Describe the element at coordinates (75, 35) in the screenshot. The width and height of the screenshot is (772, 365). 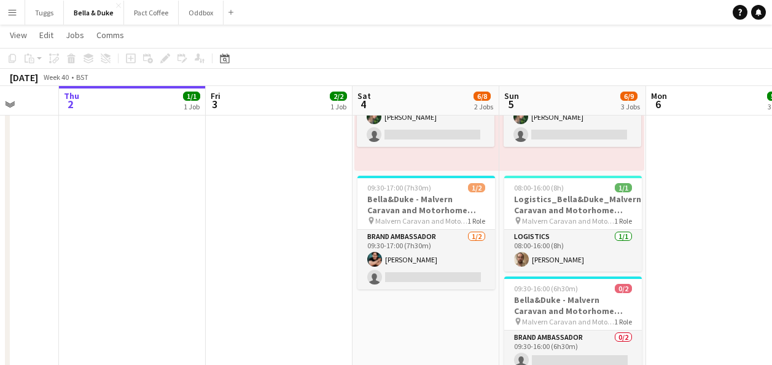
I see `a: Jobs` at that location.